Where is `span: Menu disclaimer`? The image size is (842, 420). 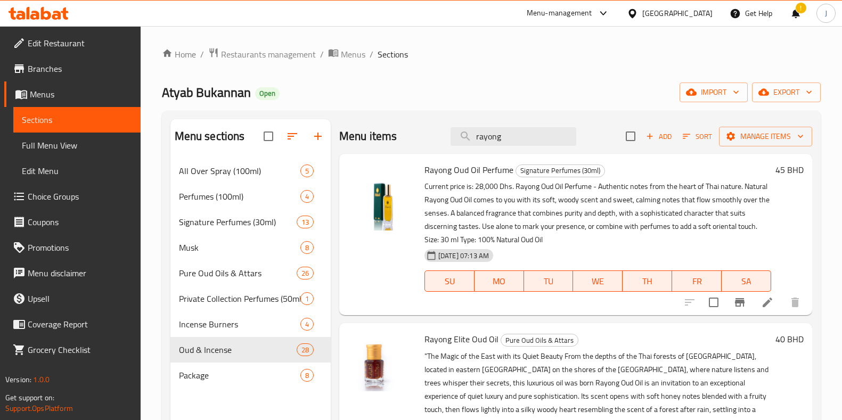 span: Menu disclaimer is located at coordinates (80, 273).